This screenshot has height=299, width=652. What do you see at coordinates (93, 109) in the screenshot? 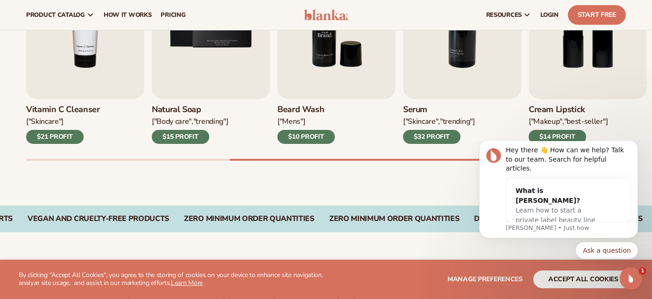
I see `div: Quick reply options` at bounding box center [93, 109].